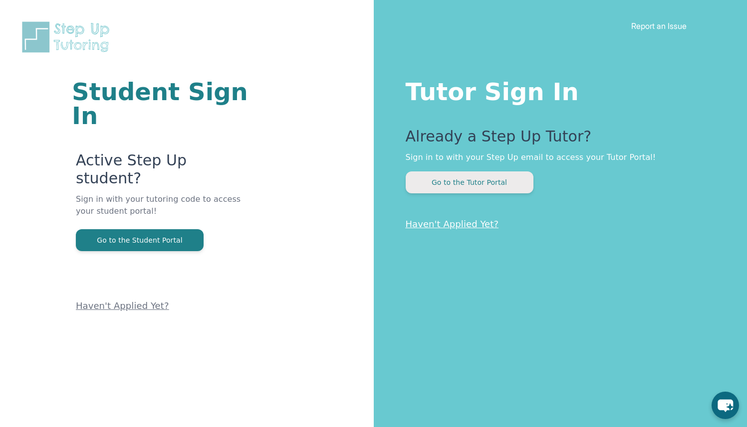 The width and height of the screenshot is (747, 427). Describe the element at coordinates (140, 240) in the screenshot. I see `a: Go to the Student Portal` at that location.